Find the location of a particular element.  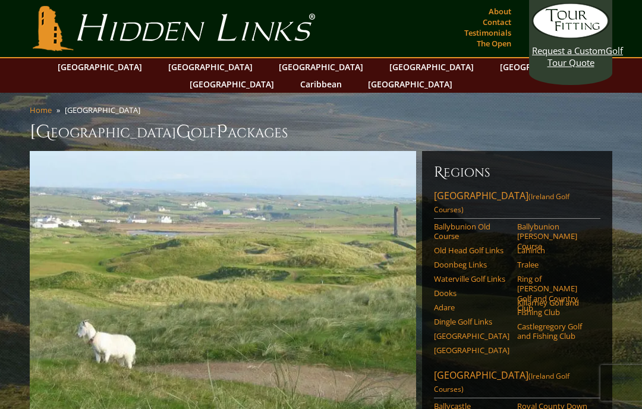

a: Home is located at coordinates (40, 110).